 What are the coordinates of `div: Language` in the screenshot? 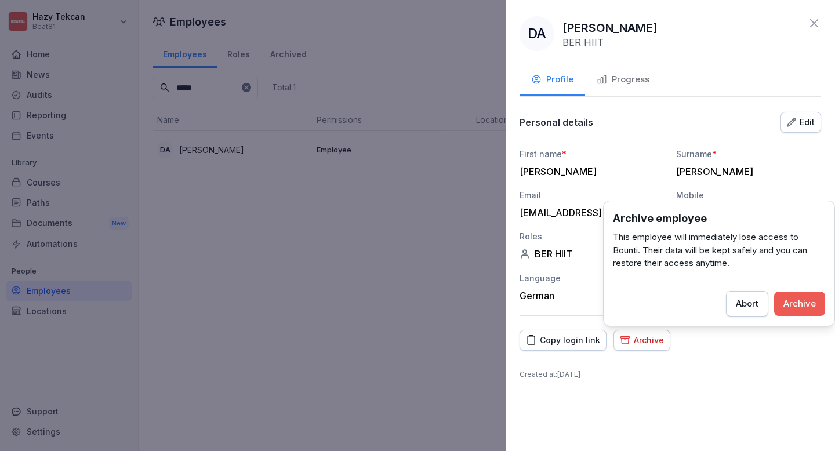 It's located at (592, 278).